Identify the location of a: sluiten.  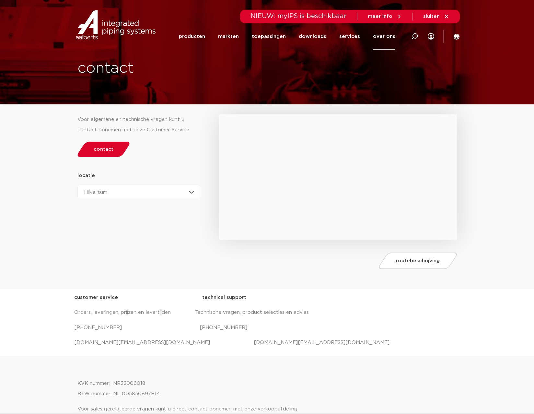
(436, 17).